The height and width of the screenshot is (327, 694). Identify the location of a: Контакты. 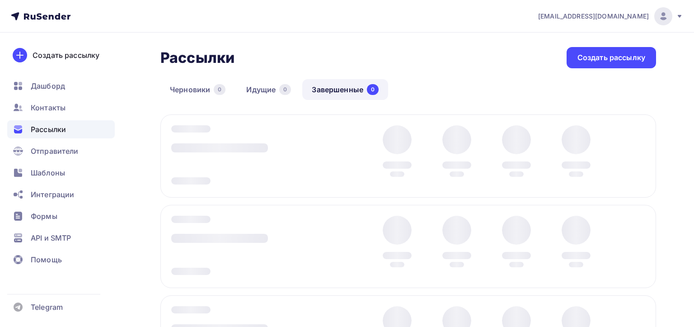
(61, 108).